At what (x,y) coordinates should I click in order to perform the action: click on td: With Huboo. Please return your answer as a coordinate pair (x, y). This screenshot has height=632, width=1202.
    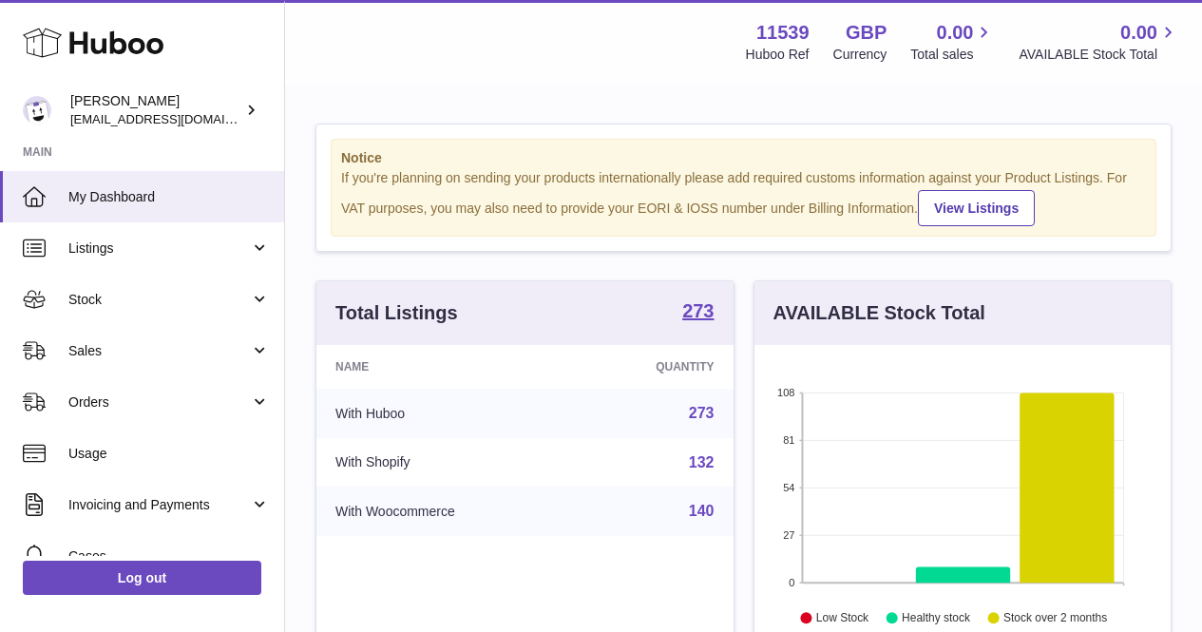
    Looking at the image, I should click on (446, 413).